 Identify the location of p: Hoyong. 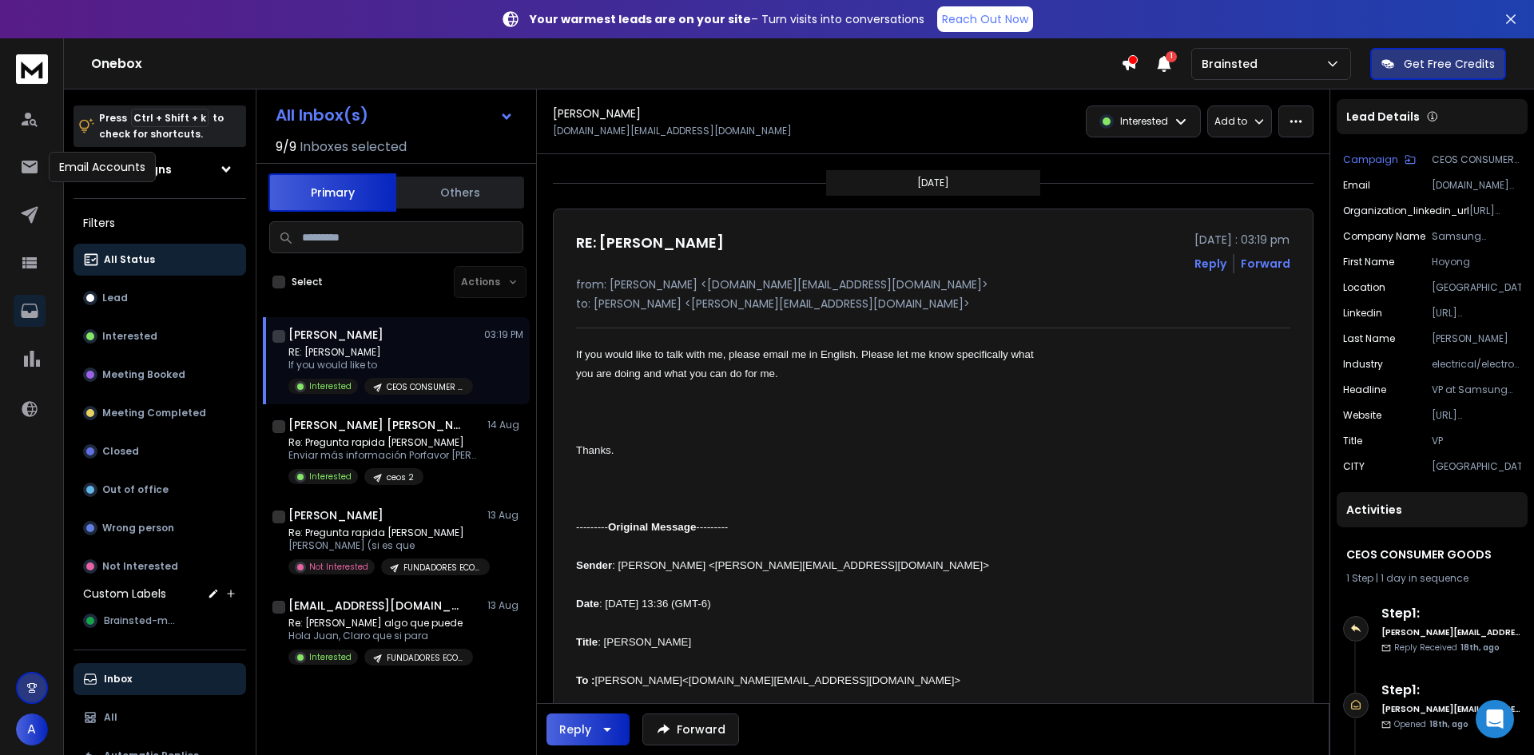
(1477, 262).